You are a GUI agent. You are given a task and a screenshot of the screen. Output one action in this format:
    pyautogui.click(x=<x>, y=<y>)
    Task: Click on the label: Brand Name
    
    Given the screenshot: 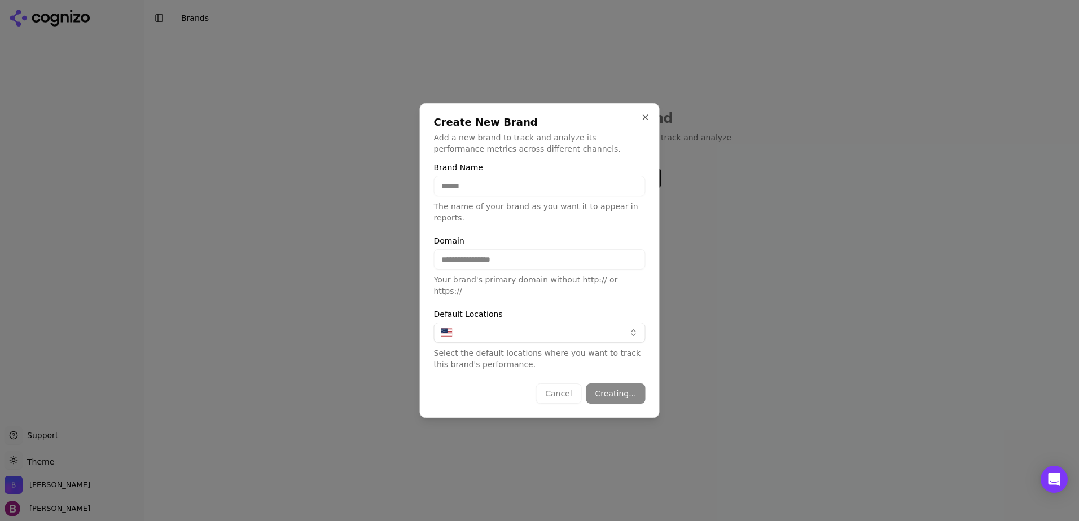 What is the action you would take?
    pyautogui.click(x=539, y=168)
    